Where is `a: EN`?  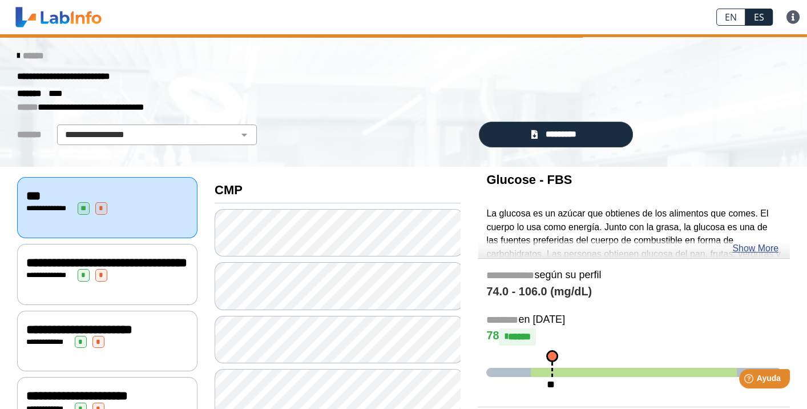
a: EN is located at coordinates (731, 17).